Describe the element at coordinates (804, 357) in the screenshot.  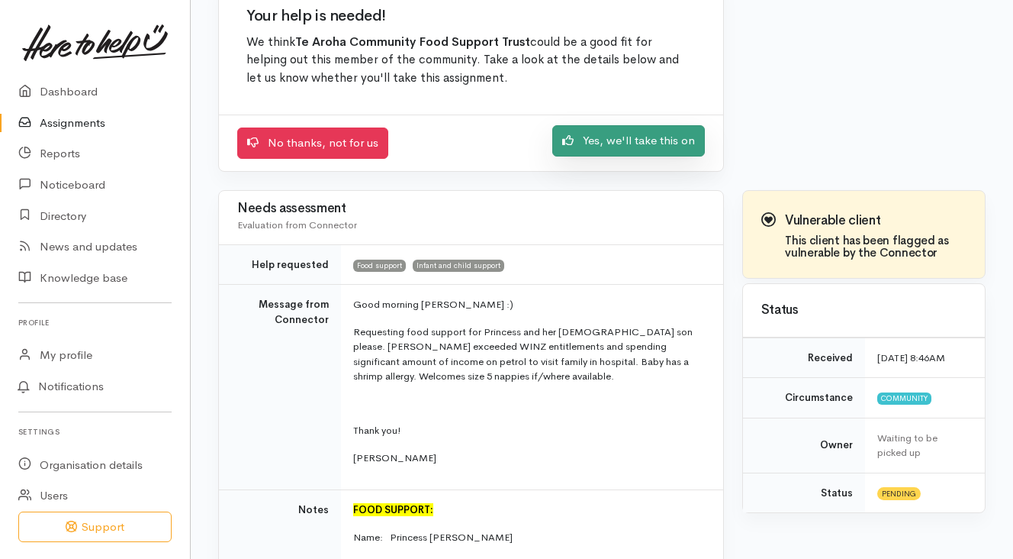
I see `td: Received` at that location.